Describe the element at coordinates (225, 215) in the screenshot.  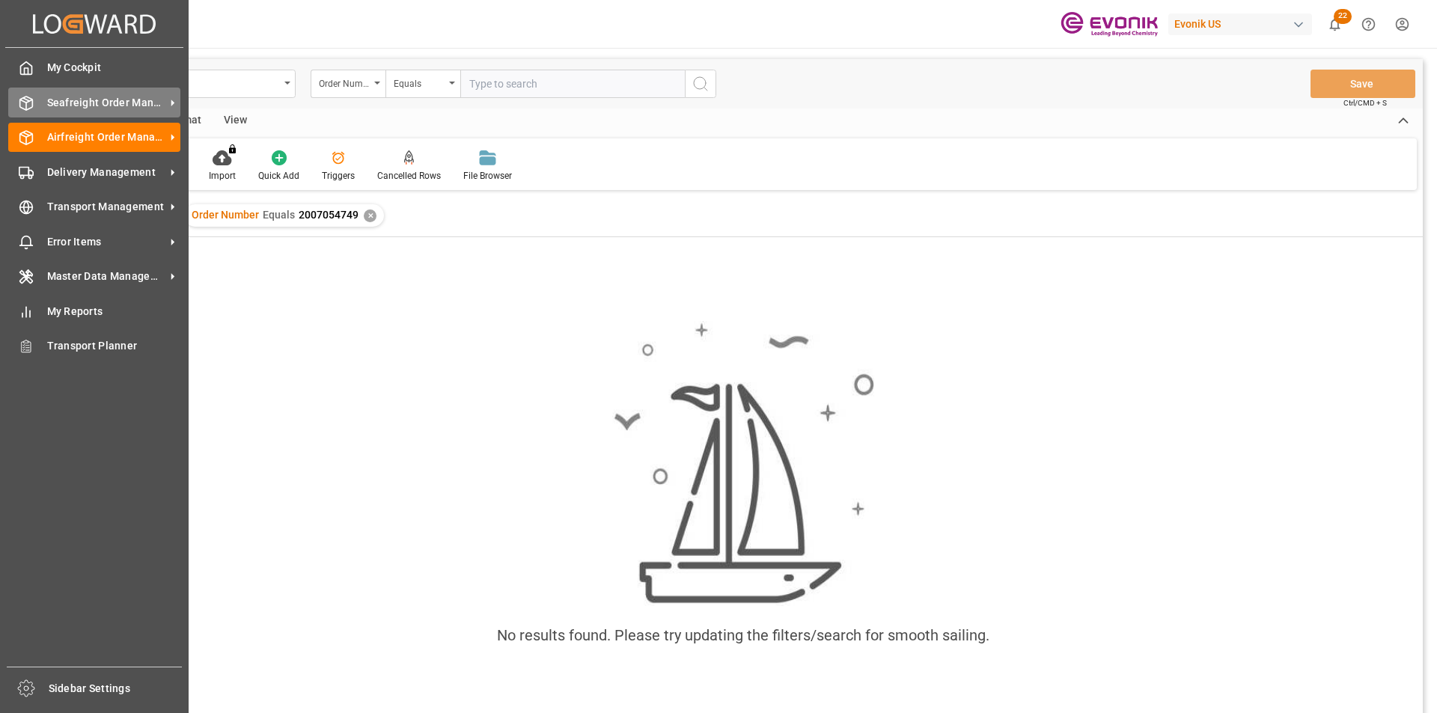
I see `span: Order Number` at that location.